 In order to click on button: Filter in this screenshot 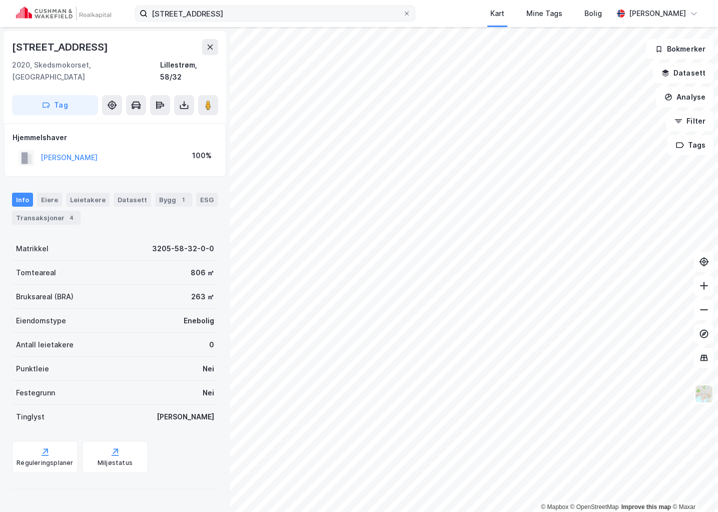, I will do `click(690, 121)`.